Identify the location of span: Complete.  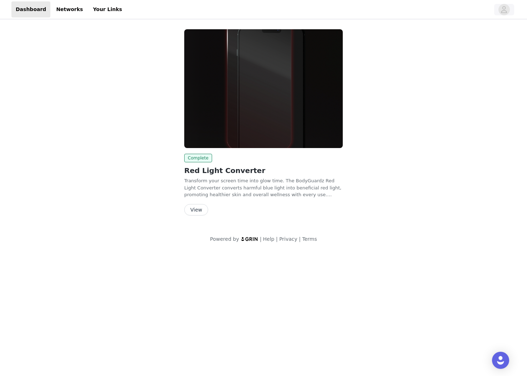
(198, 158).